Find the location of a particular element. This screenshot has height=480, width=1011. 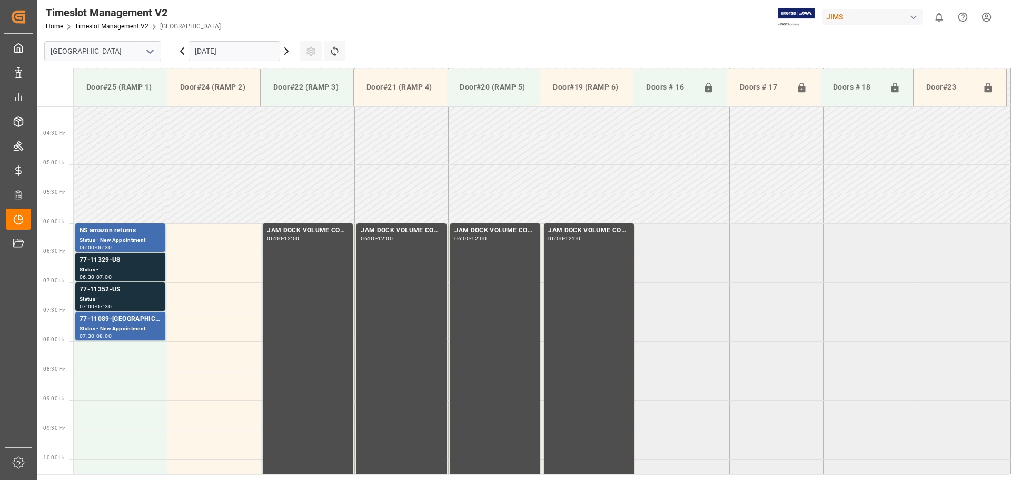

div: Door#25 (RAMP 1) is located at coordinates (120, 87).